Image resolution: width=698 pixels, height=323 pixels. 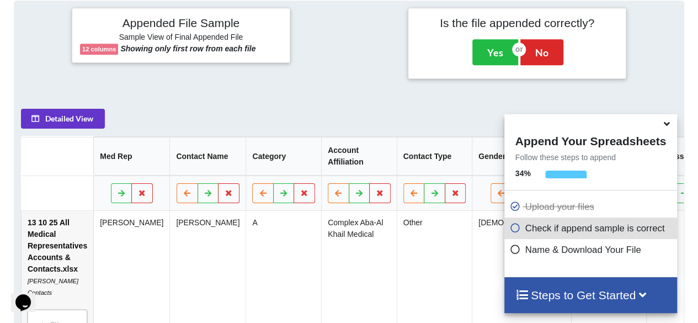 What do you see at coordinates (188, 49) in the screenshot?
I see `b: Showing only first row from each file` at bounding box center [188, 49].